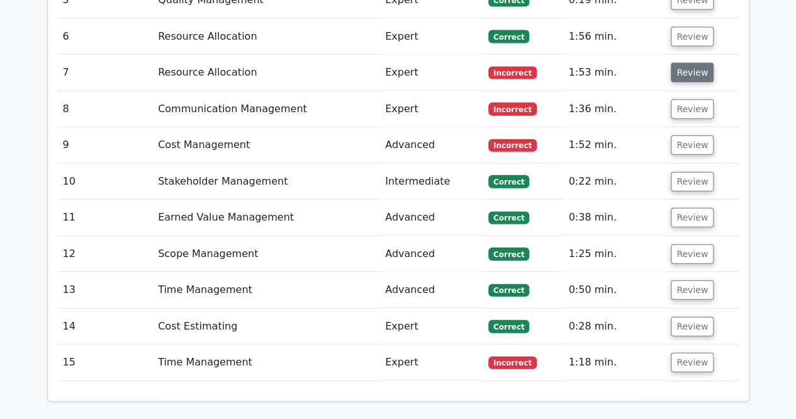 The image size is (796, 419). What do you see at coordinates (266, 109) in the screenshot?
I see `td: Communication Management` at bounding box center [266, 109].